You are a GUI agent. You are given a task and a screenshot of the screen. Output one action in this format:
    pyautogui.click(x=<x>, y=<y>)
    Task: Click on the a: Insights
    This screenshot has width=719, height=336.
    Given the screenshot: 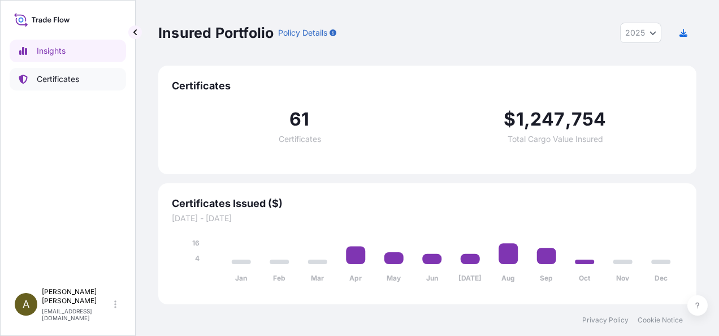 What is the action you would take?
    pyautogui.click(x=68, y=51)
    